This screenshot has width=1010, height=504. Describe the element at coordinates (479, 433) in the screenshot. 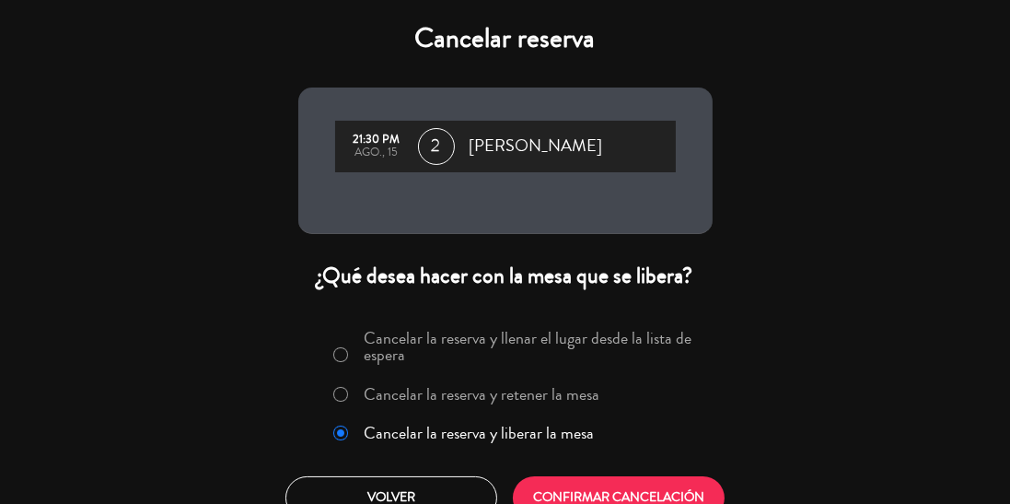

I see `label: Cancelar la reserva y liberar la mesa` at that location.